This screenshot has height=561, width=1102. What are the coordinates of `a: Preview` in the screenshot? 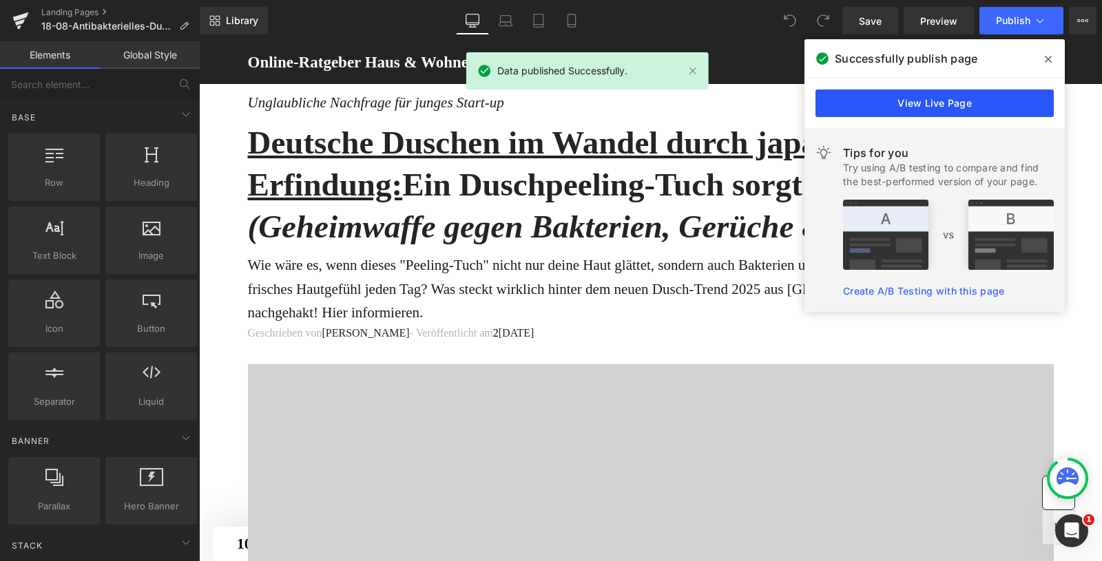 It's located at (938, 21).